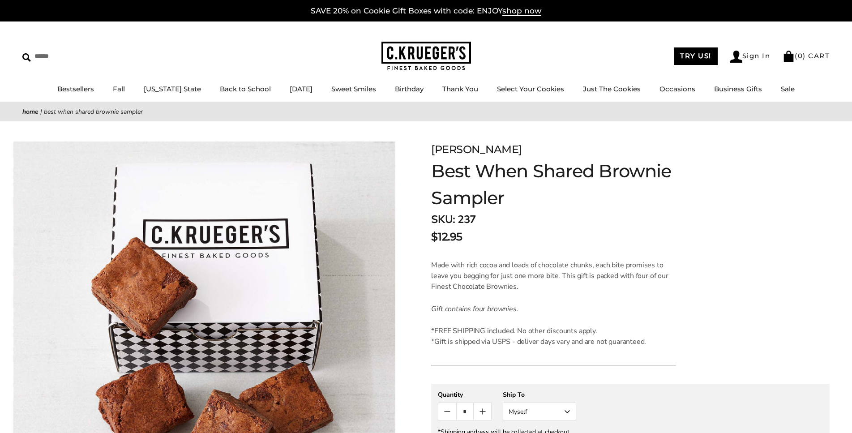  I want to click on input: Quantity, so click(465, 411).